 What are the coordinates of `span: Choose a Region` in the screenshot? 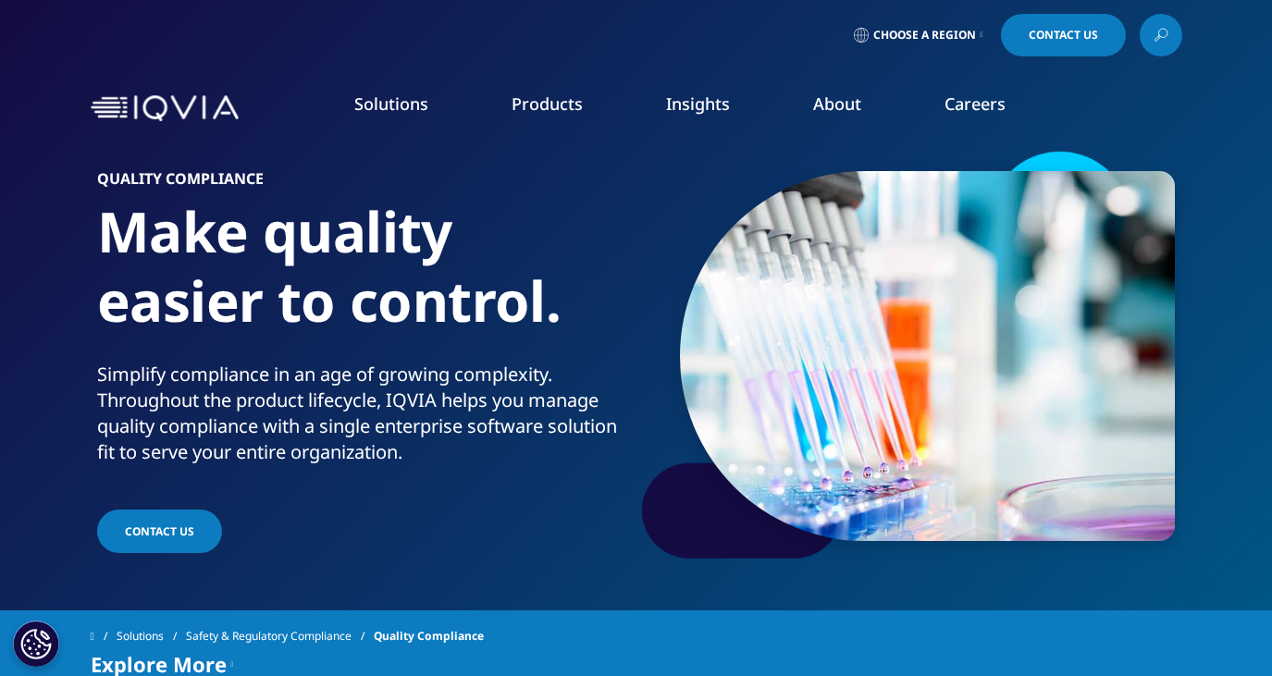 It's located at (924, 35).